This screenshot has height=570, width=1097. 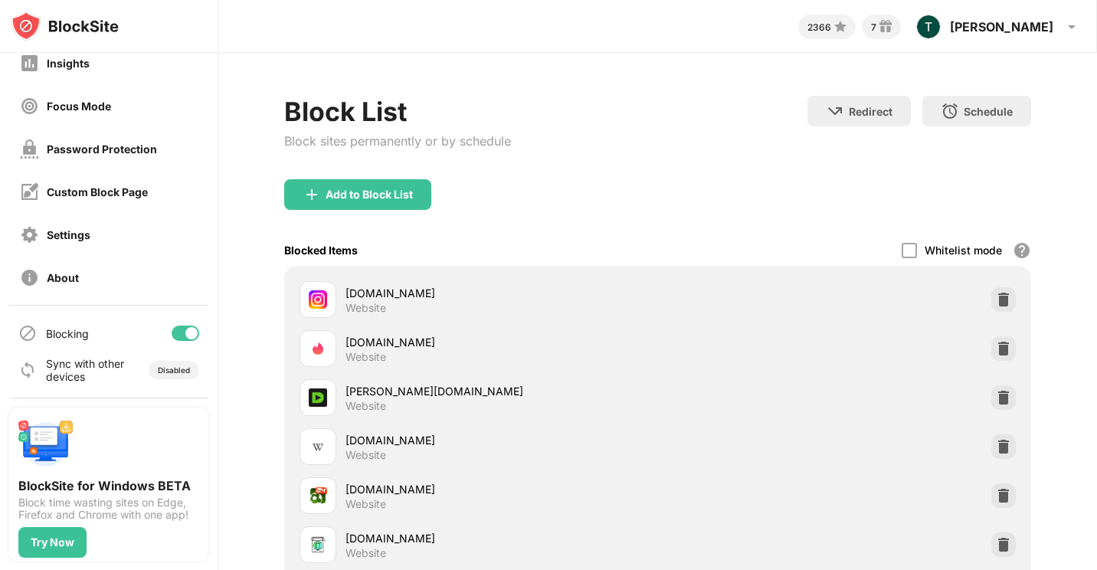 What do you see at coordinates (28, 333) in the screenshot?
I see `img: blocking-icon.svg` at bounding box center [28, 333].